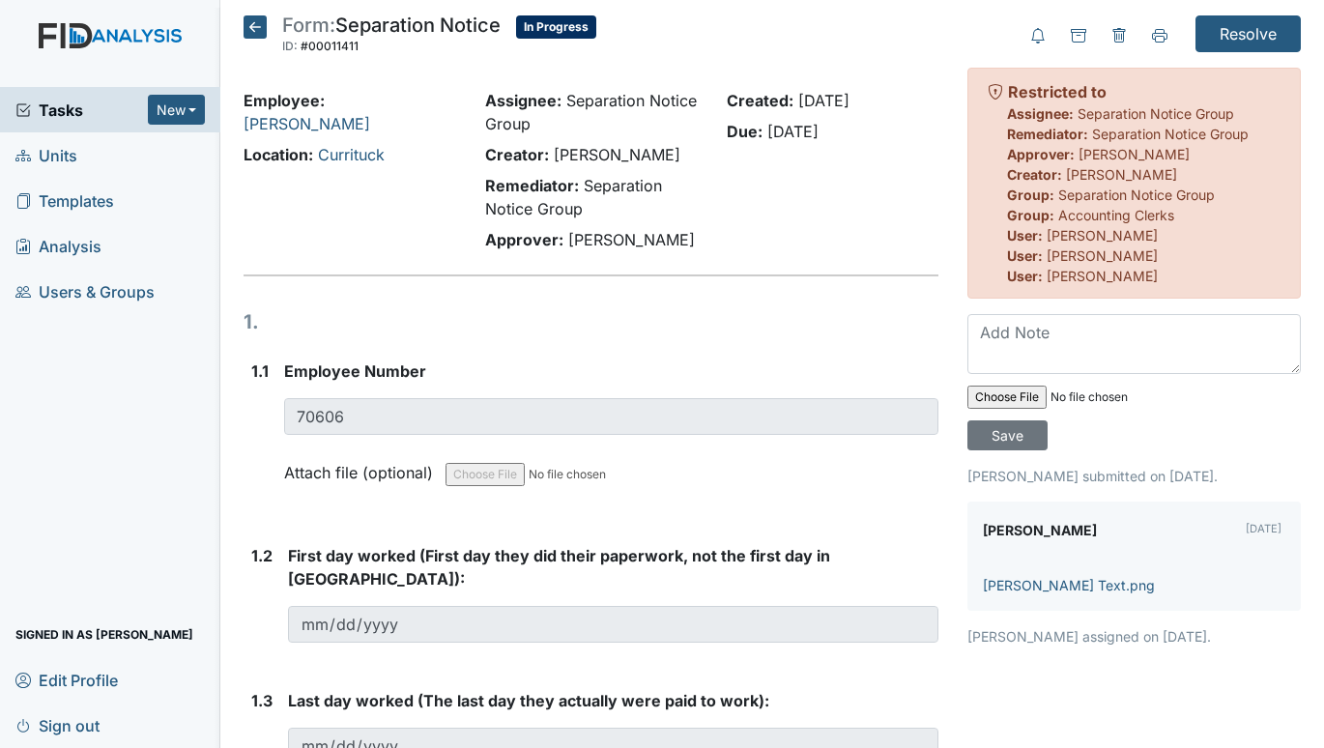  Describe the element at coordinates (81, 110) in the screenshot. I see `span: Tasks` at that location.